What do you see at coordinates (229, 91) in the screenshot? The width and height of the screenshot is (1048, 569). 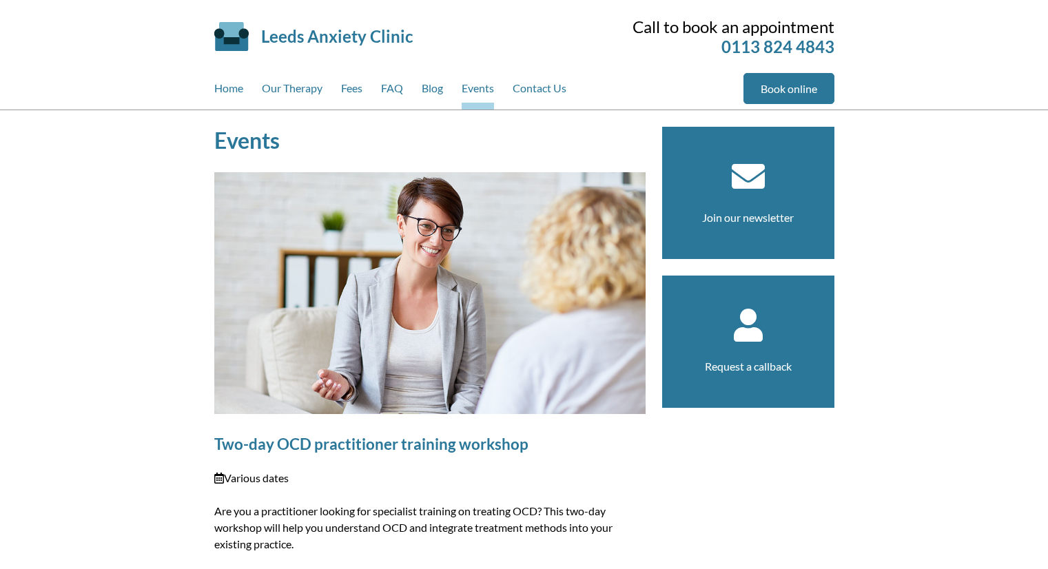 I see `a: Home` at bounding box center [229, 91].